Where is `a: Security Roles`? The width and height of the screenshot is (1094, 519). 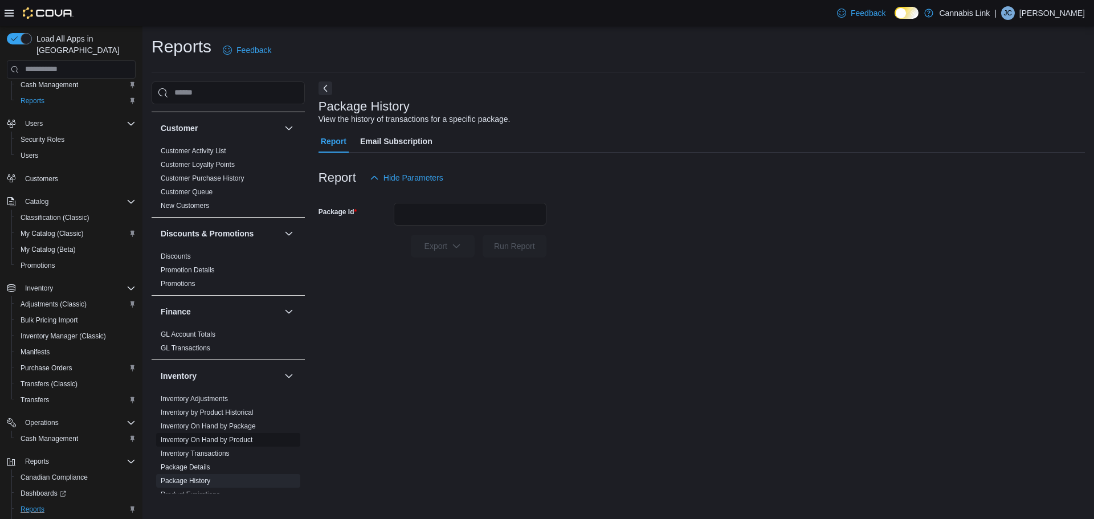
a: Security Roles is located at coordinates (42, 140).